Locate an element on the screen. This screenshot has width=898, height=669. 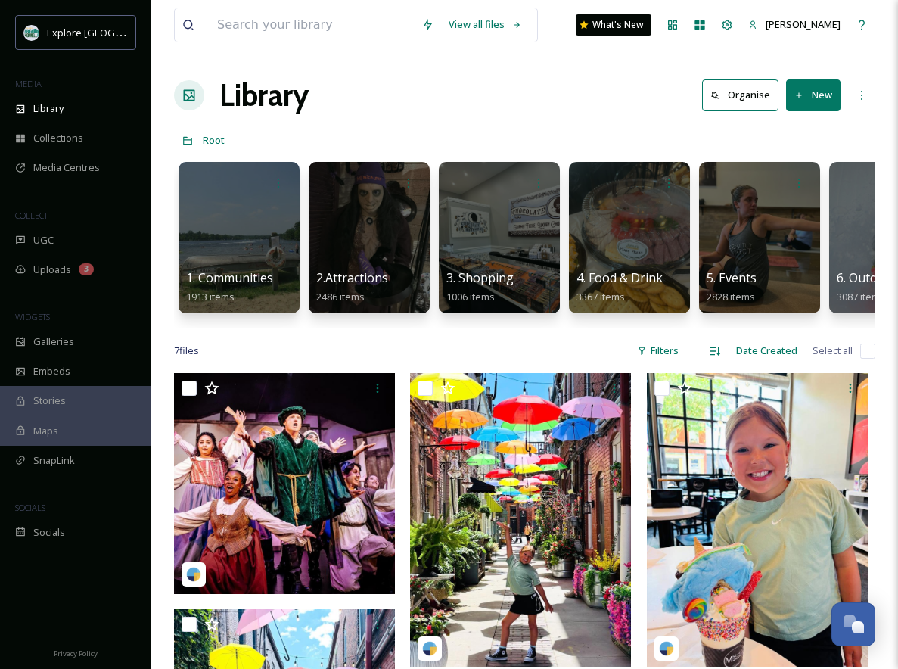
span: SnapLink is located at coordinates (54, 460).